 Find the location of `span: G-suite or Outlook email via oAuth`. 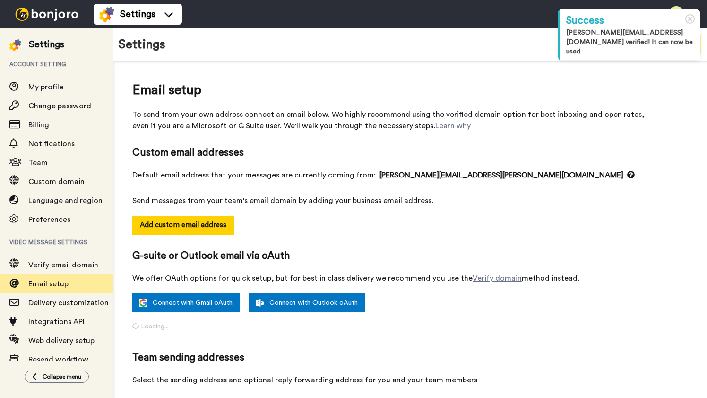

span: G-suite or Outlook email via oAuth is located at coordinates (392, 256).